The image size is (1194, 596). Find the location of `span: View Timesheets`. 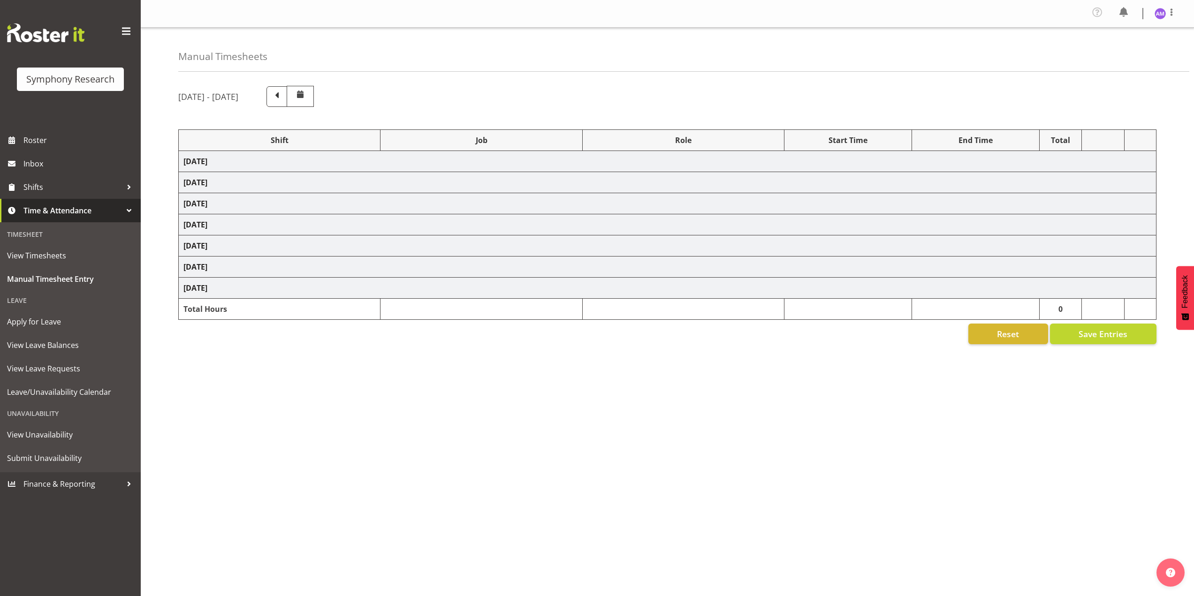

span: View Timesheets is located at coordinates (70, 256).